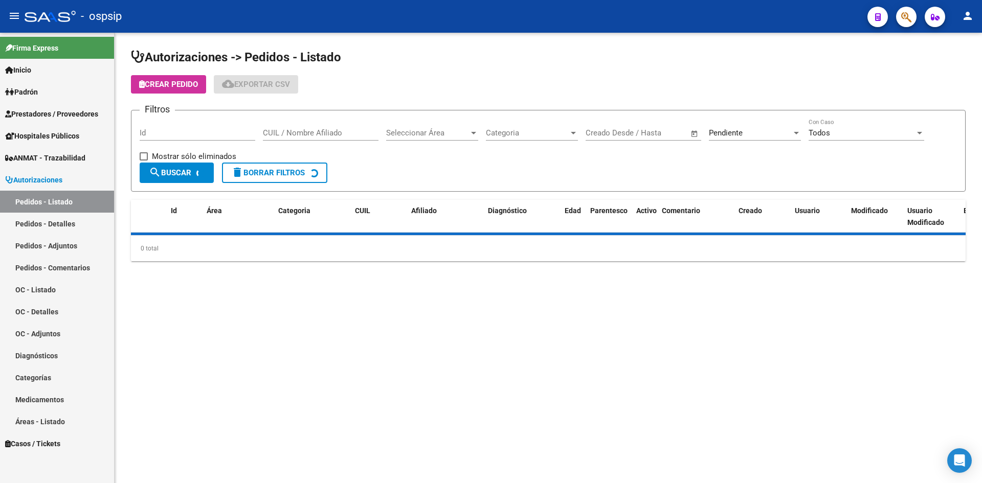  Describe the element at coordinates (155, 172) in the screenshot. I see `mat-icon: search` at that location.